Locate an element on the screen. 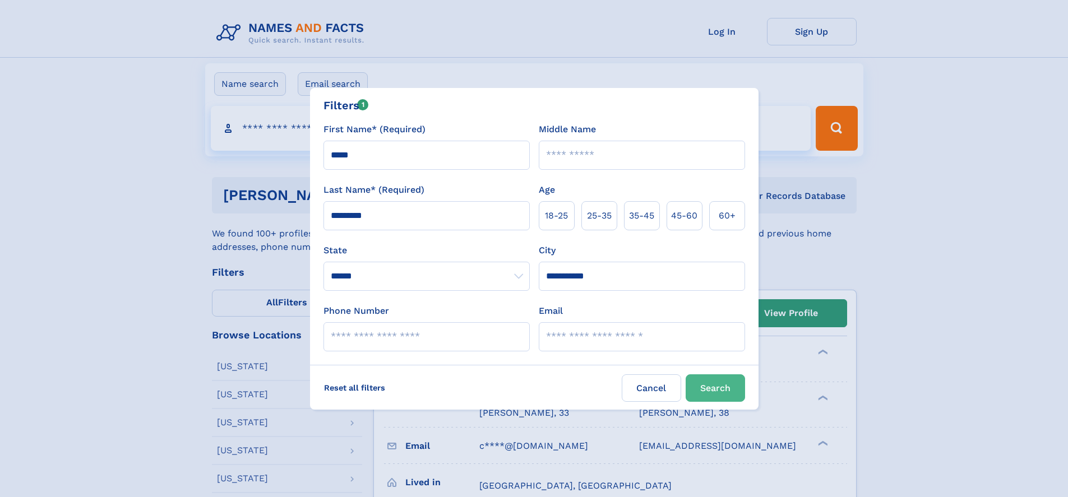 The height and width of the screenshot is (497, 1068). label: Cancel is located at coordinates (651, 388).